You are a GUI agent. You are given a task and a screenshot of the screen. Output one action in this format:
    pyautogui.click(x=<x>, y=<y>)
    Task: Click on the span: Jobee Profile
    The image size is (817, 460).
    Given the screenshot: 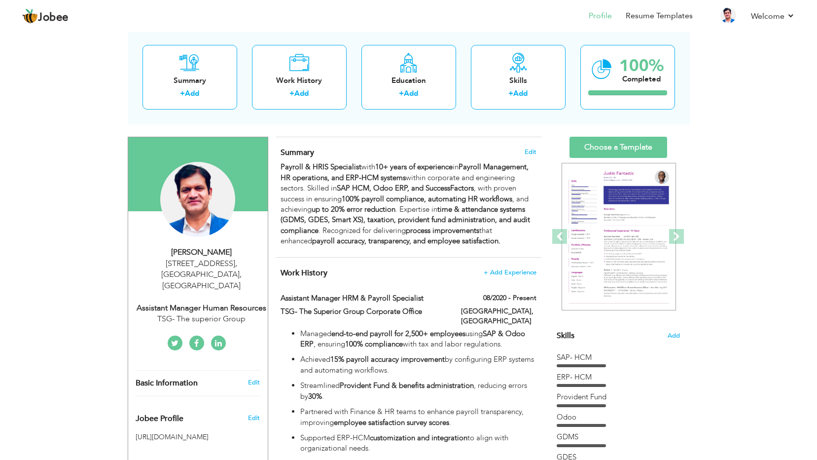 What is the action you would take?
    pyautogui.click(x=159, y=419)
    